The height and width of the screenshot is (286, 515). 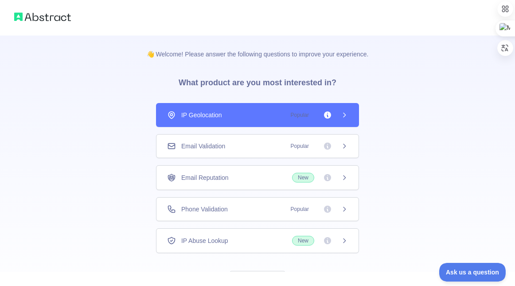 I want to click on span: Email Validation, so click(x=203, y=146).